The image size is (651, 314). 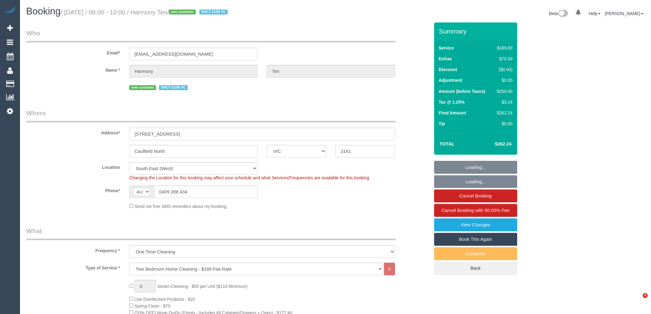 What do you see at coordinates (461, 91) in the screenshot?
I see `label: Amount (before Taxes)` at bounding box center [461, 91].